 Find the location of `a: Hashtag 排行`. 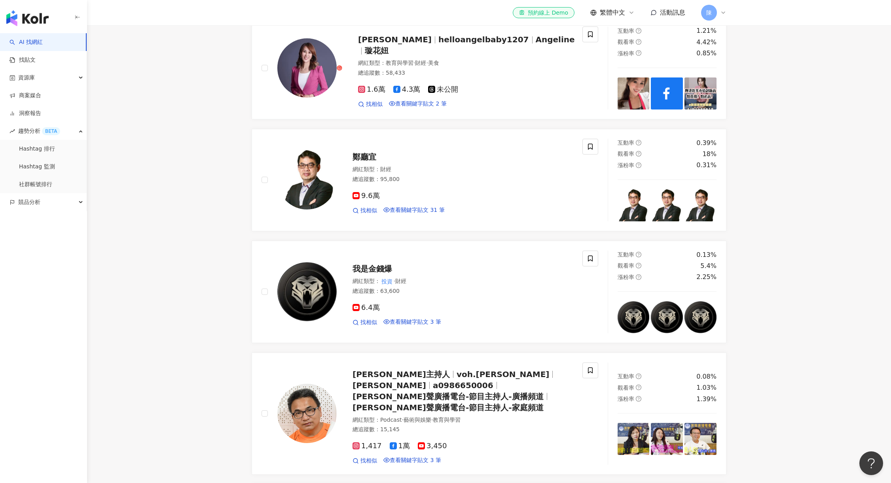

a: Hashtag 排行 is located at coordinates (37, 149).